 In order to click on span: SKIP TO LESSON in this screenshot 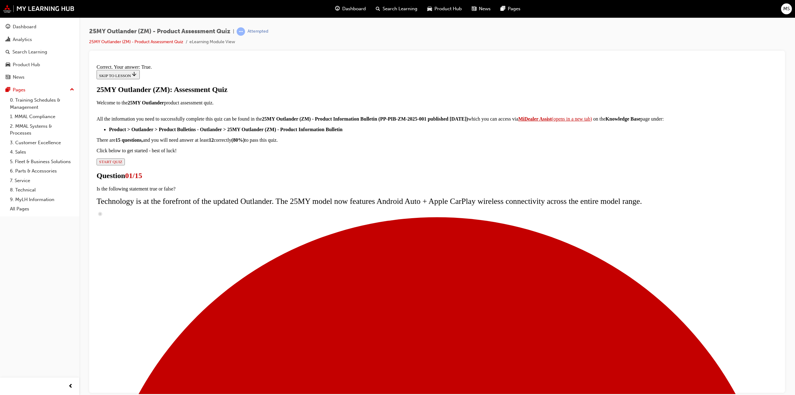, I will do `click(24, 14)`.